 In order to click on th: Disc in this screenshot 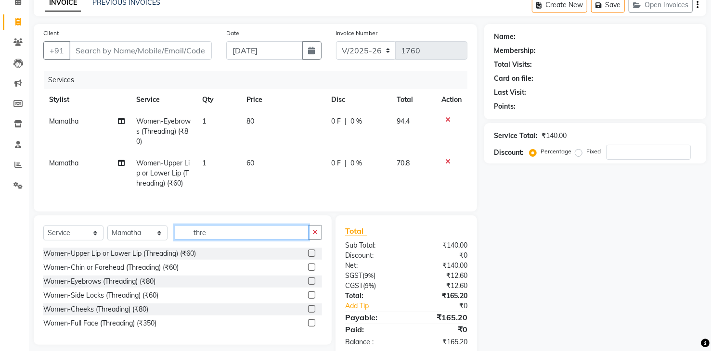, I will do `click(358, 100)`.